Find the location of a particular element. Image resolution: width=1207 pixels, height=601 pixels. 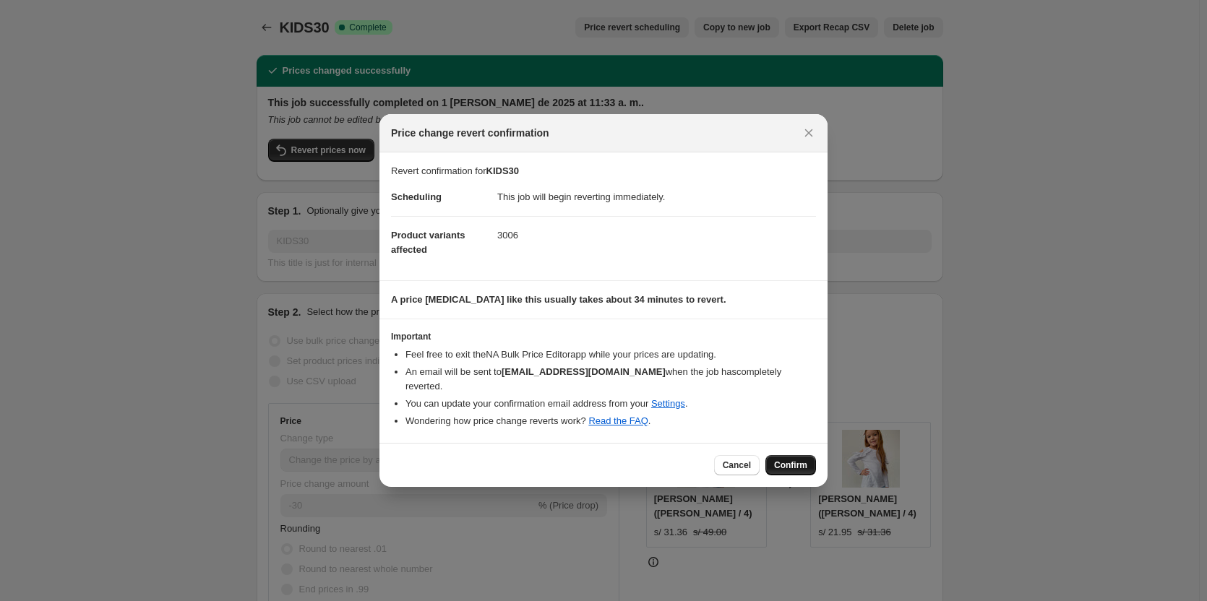

a: Settings is located at coordinates (668, 403).